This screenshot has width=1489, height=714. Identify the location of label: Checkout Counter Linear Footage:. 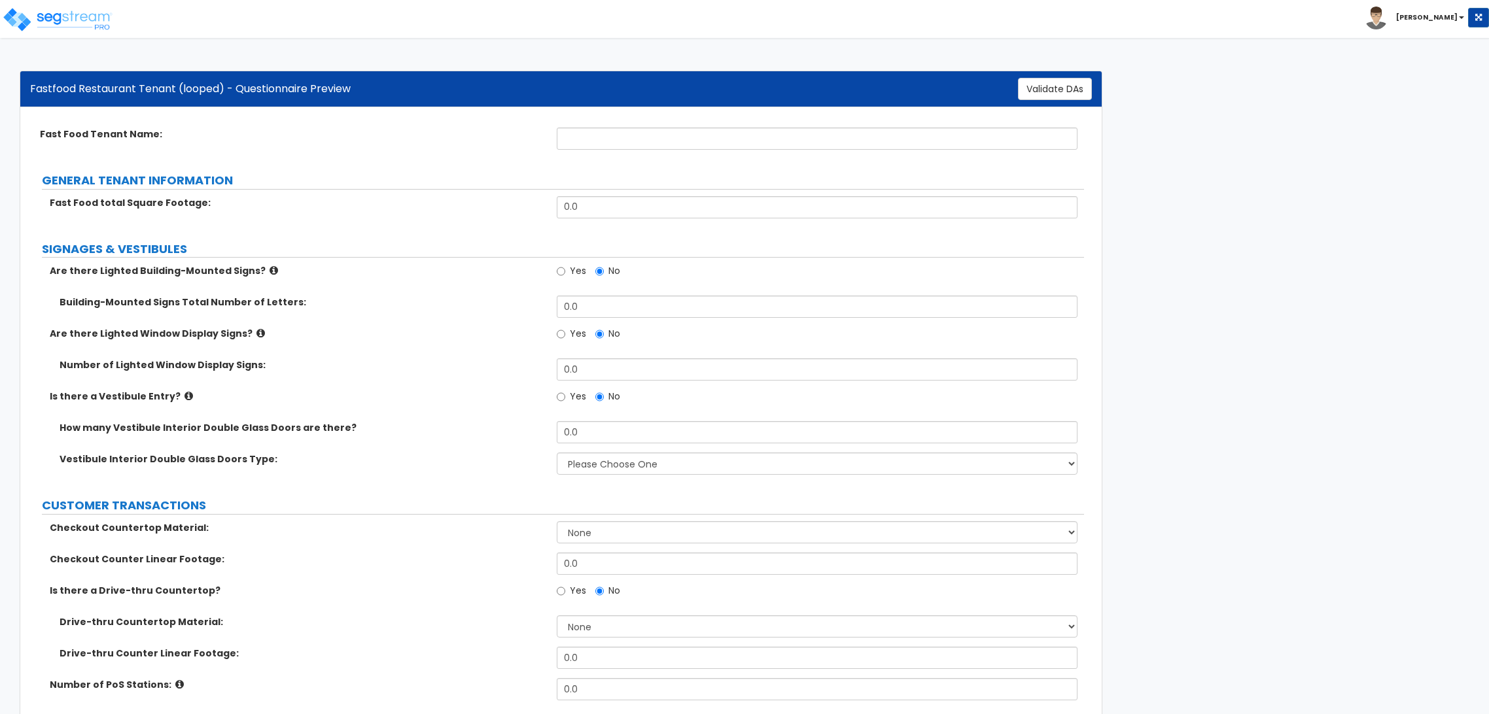
(137, 559).